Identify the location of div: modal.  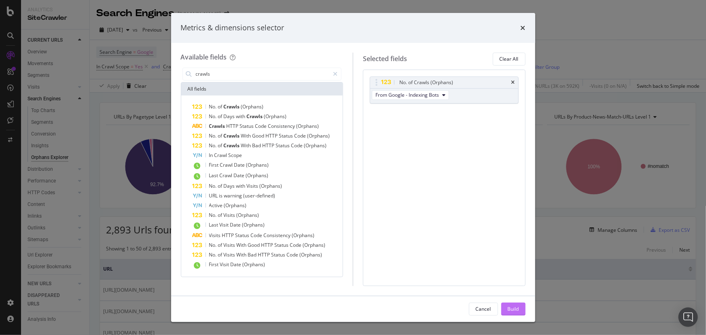
(353, 168).